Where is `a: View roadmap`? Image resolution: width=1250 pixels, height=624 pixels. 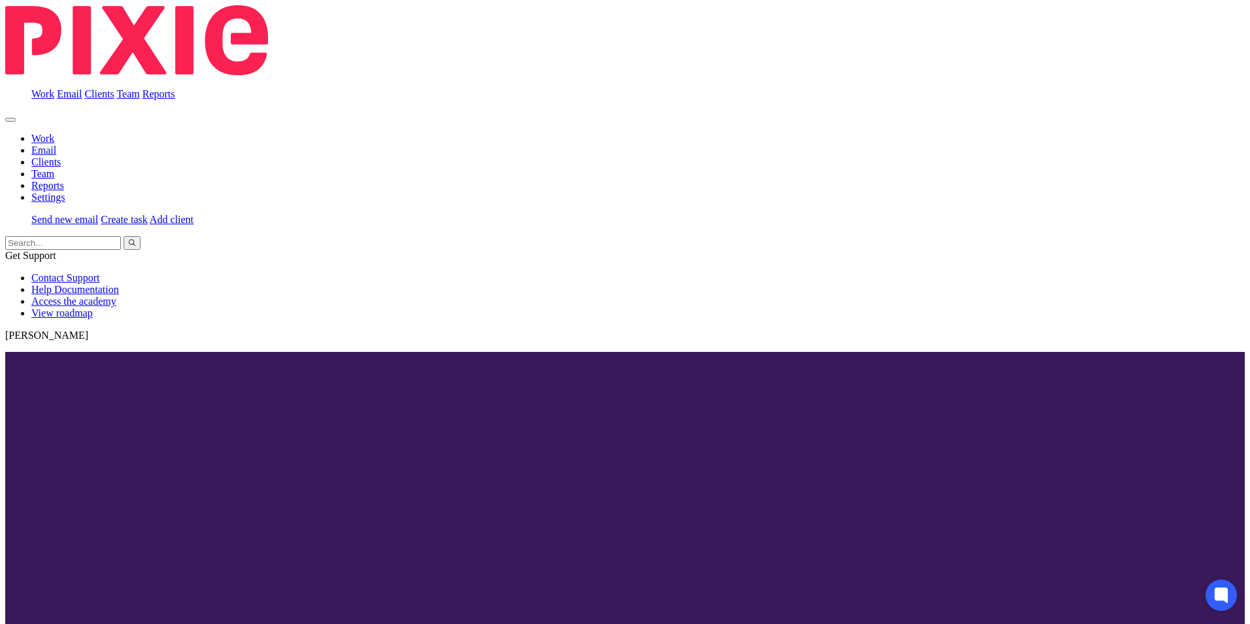 a: View roadmap is located at coordinates (62, 313).